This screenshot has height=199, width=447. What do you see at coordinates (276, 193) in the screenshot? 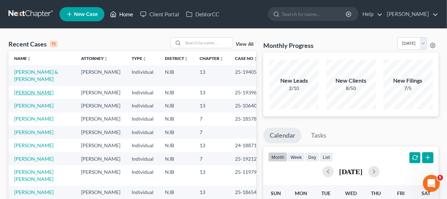
I see `span: Sun` at bounding box center [276, 193].